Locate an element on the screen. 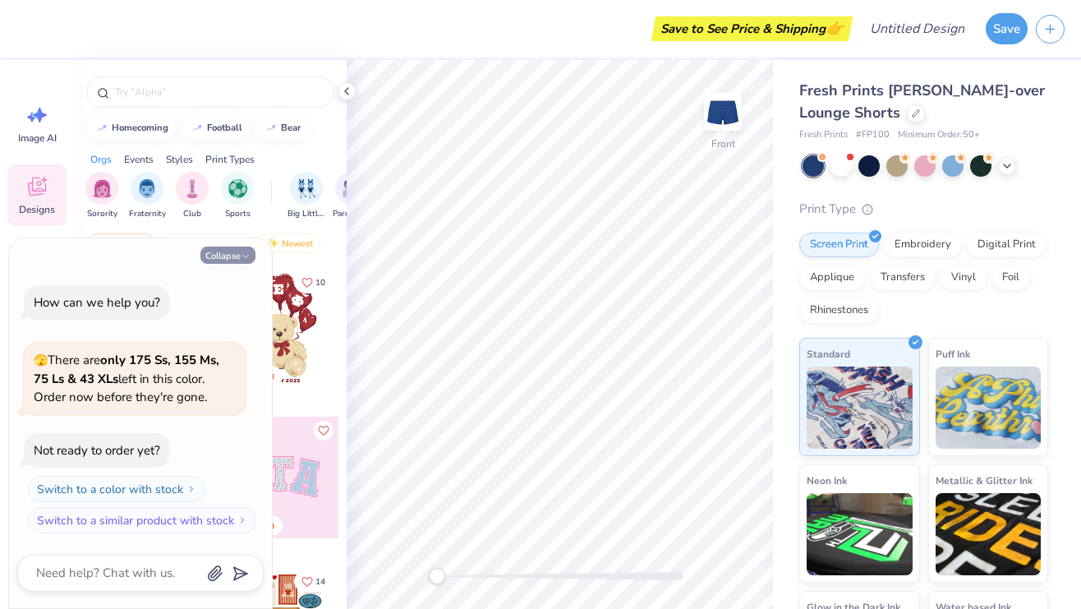 The width and height of the screenshot is (1081, 609). strong: only 175 Ss, 155 Ms, 75 Ls & 43 XLs is located at coordinates (127, 369).